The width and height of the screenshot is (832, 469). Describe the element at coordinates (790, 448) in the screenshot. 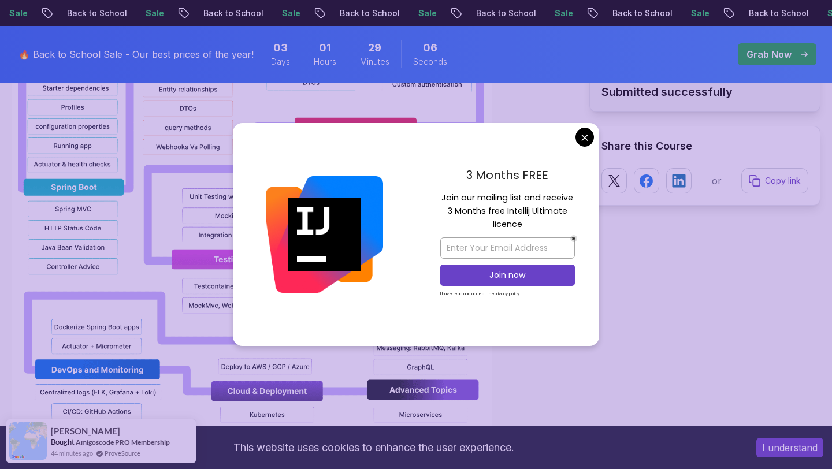

I see `button: Accept cookies` at that location.